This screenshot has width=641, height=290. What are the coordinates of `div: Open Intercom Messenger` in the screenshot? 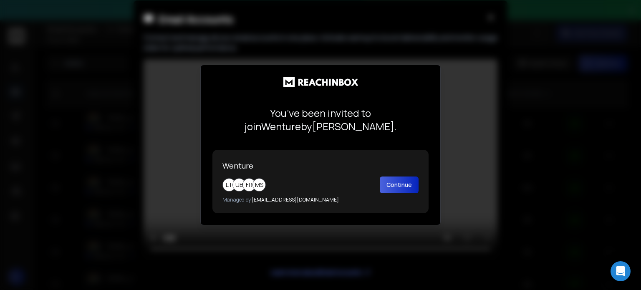 It's located at (620, 271).